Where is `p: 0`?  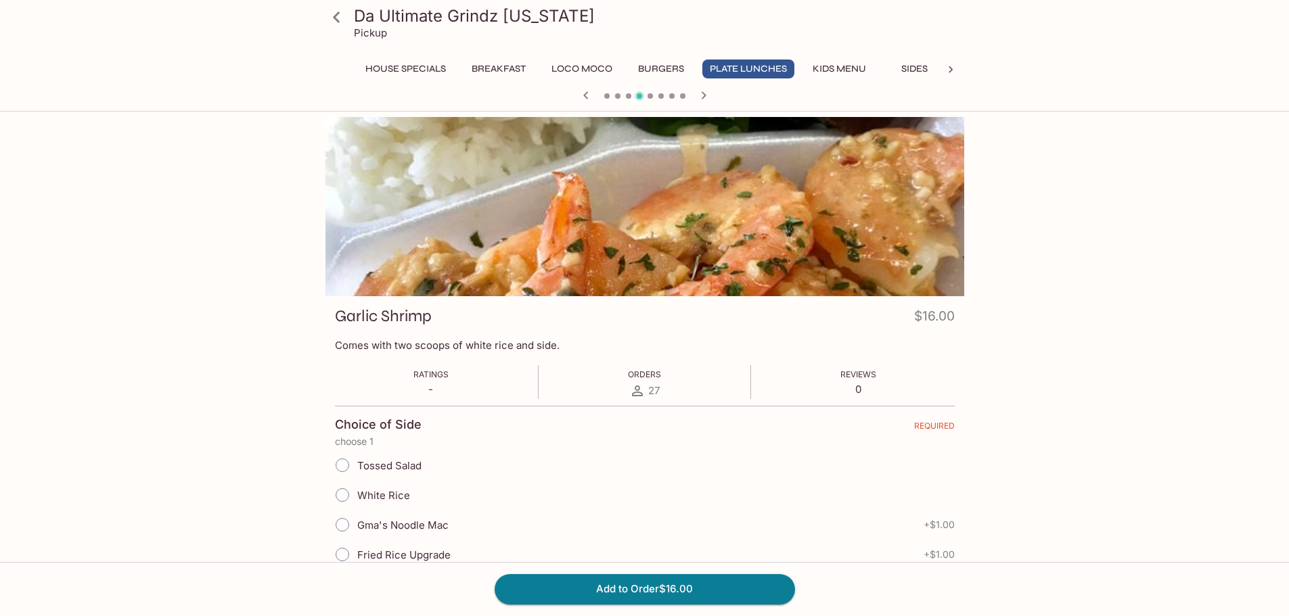 p: 0 is located at coordinates (858, 389).